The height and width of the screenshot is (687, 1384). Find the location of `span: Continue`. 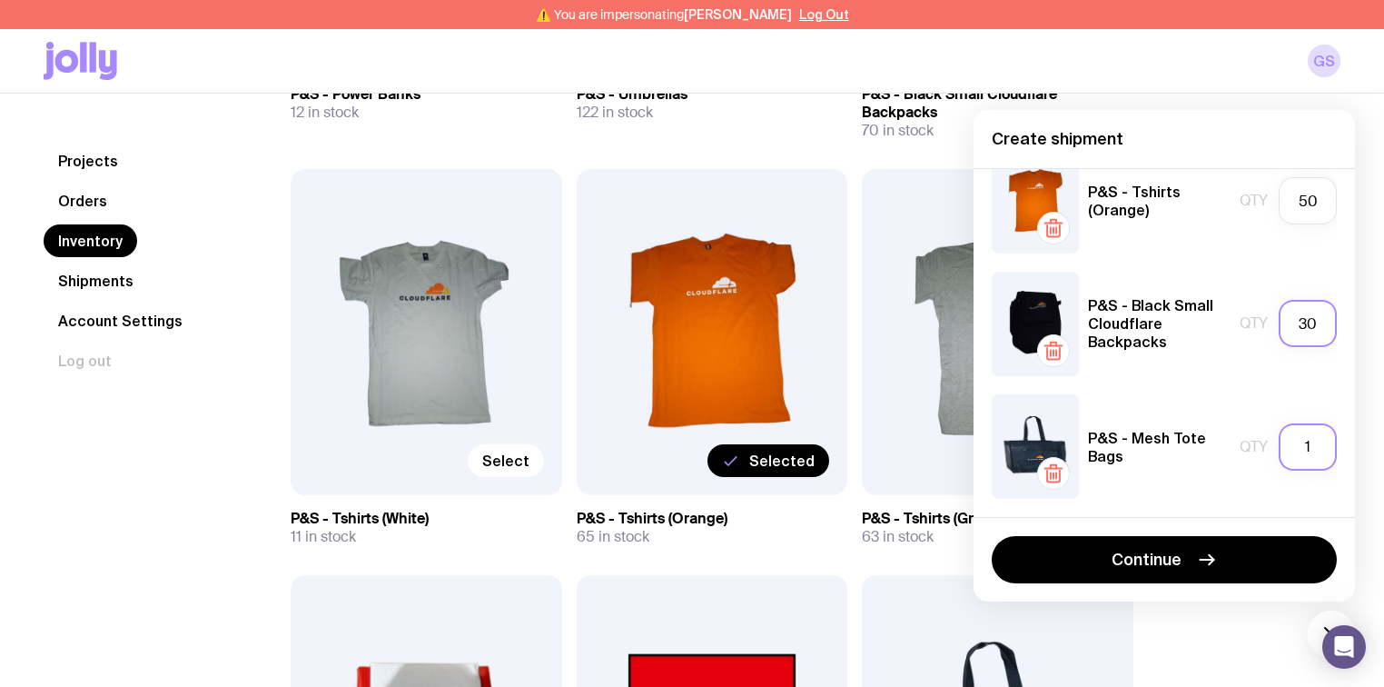

span: Continue is located at coordinates (1146, 559).